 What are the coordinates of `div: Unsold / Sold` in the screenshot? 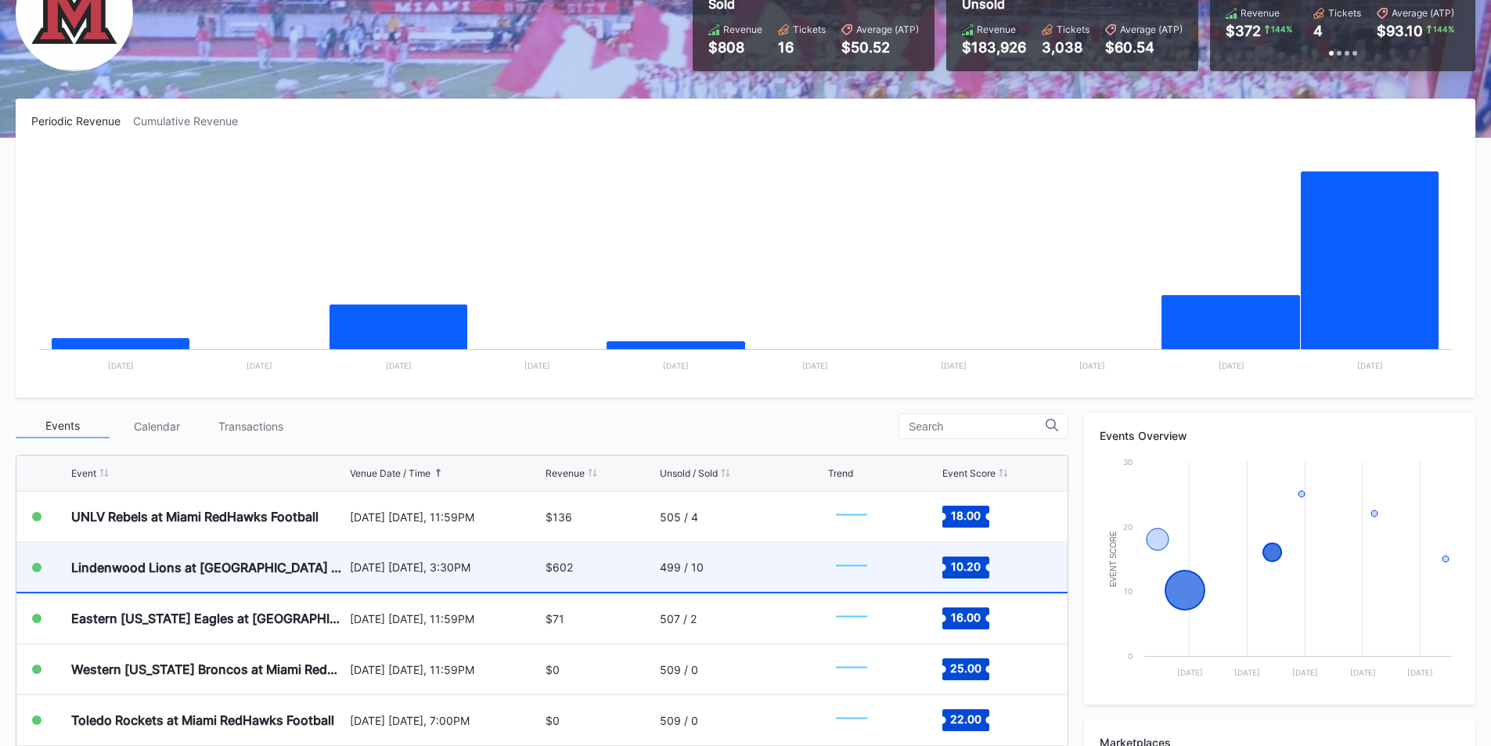 It's located at (689, 473).